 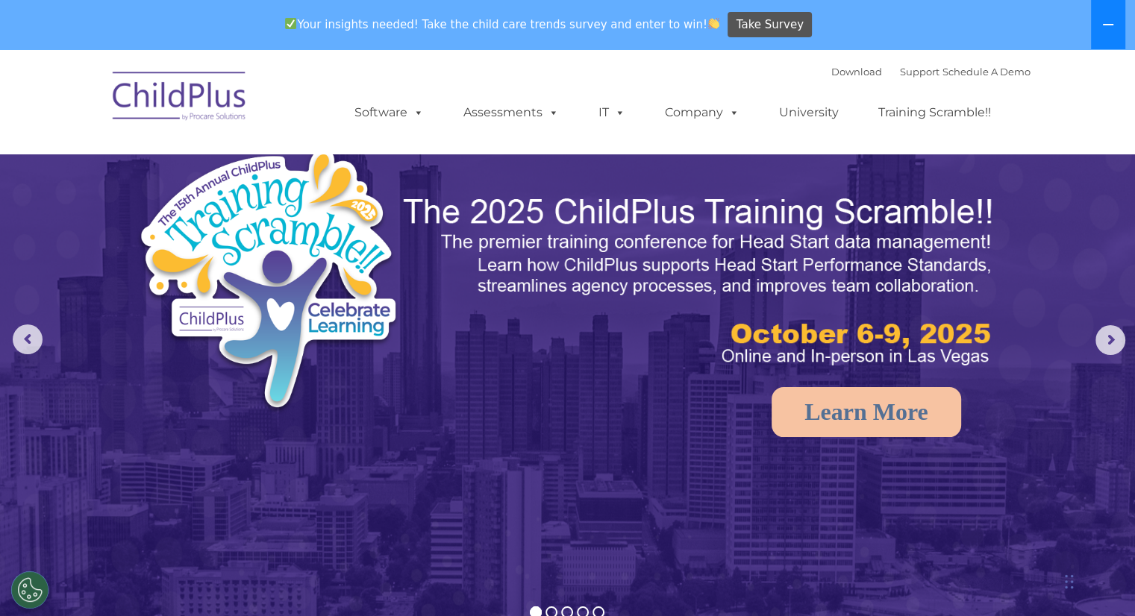 I want to click on a: Assessments, so click(x=511, y=113).